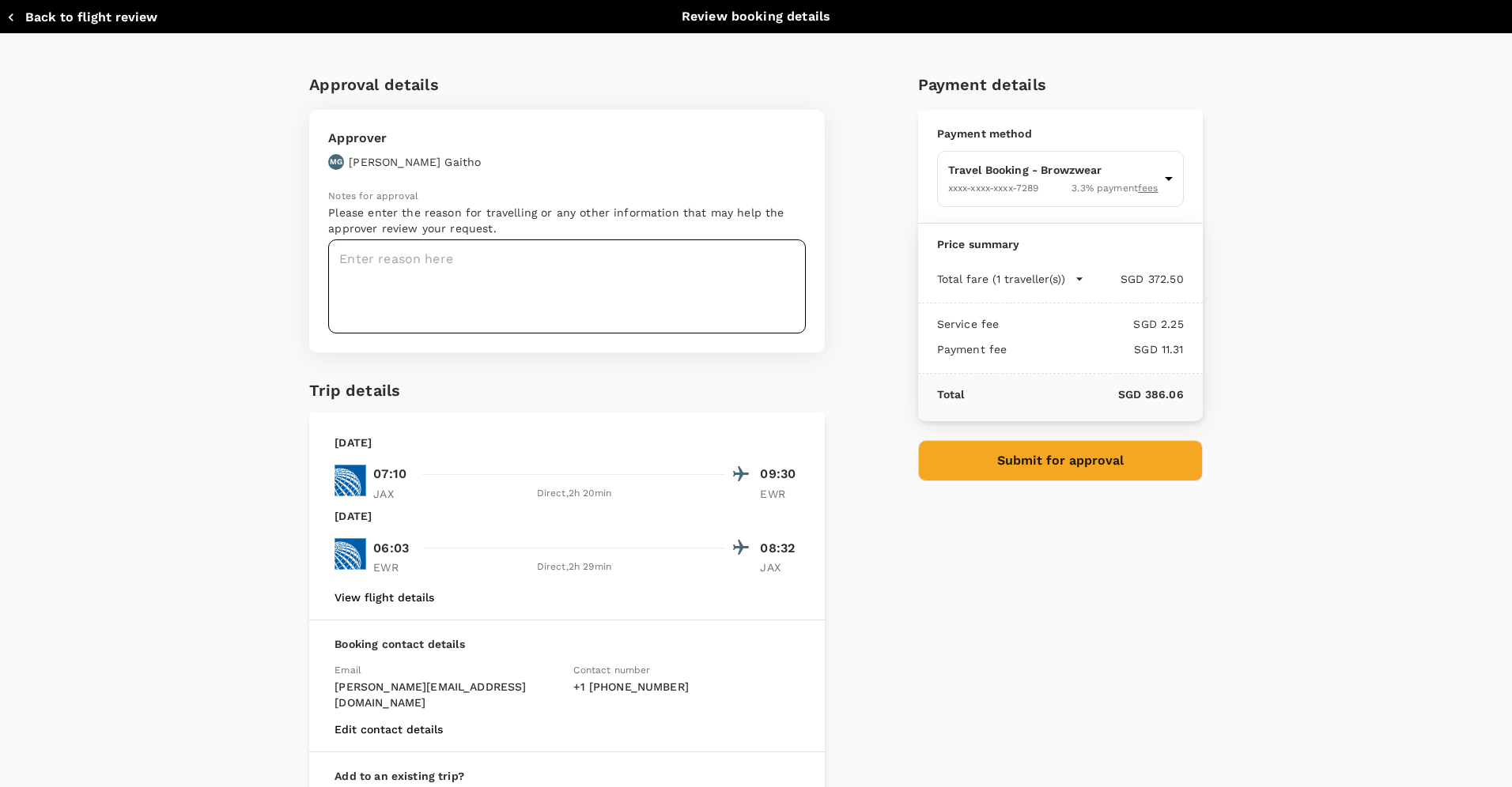 This screenshot has width=1512, height=787. I want to click on button: Edit contact details, so click(389, 730).